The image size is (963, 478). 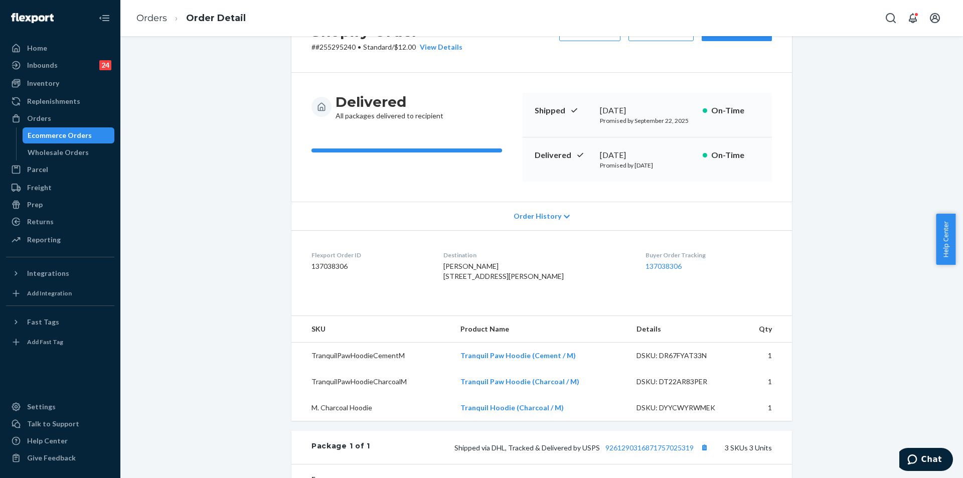 What do you see at coordinates (41, 407) in the screenshot?
I see `div: Settings` at bounding box center [41, 407].